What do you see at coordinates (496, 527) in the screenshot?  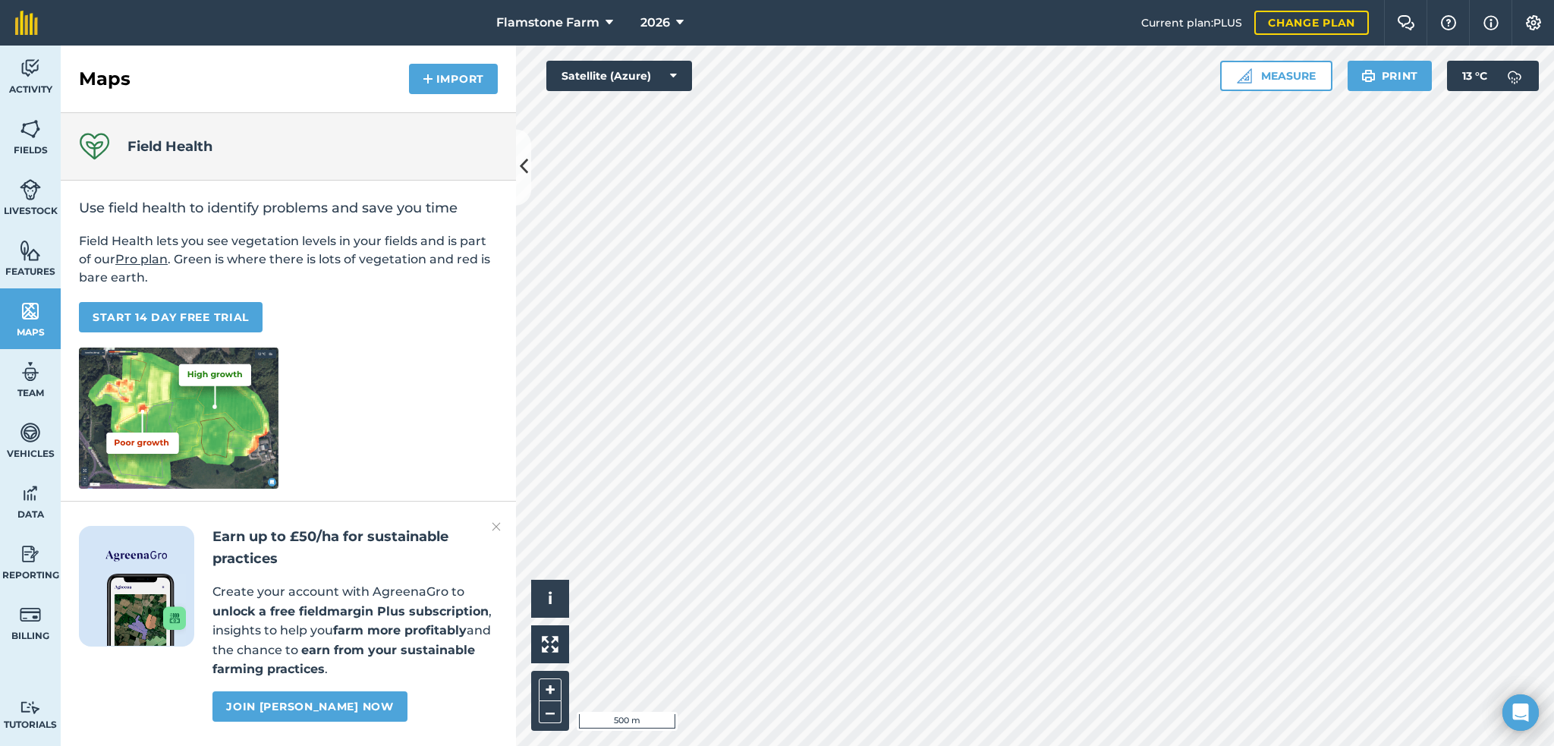 I see `img: svg+xml;base64,PHN2ZyB4bWxucz0iaHR0cDovL3d3dy53My5vcmcvMjAwMC9zdmciIHdpZHRoPSIyMiIgaGVpZ2h0PSIzMC...` at bounding box center [496, 527].